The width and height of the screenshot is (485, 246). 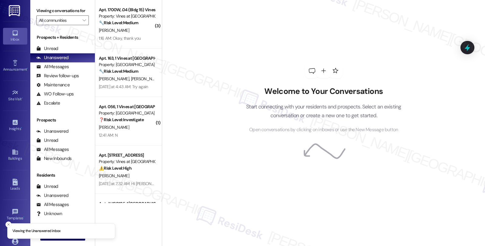 I want to click on div: Maintenance, so click(x=53, y=85).